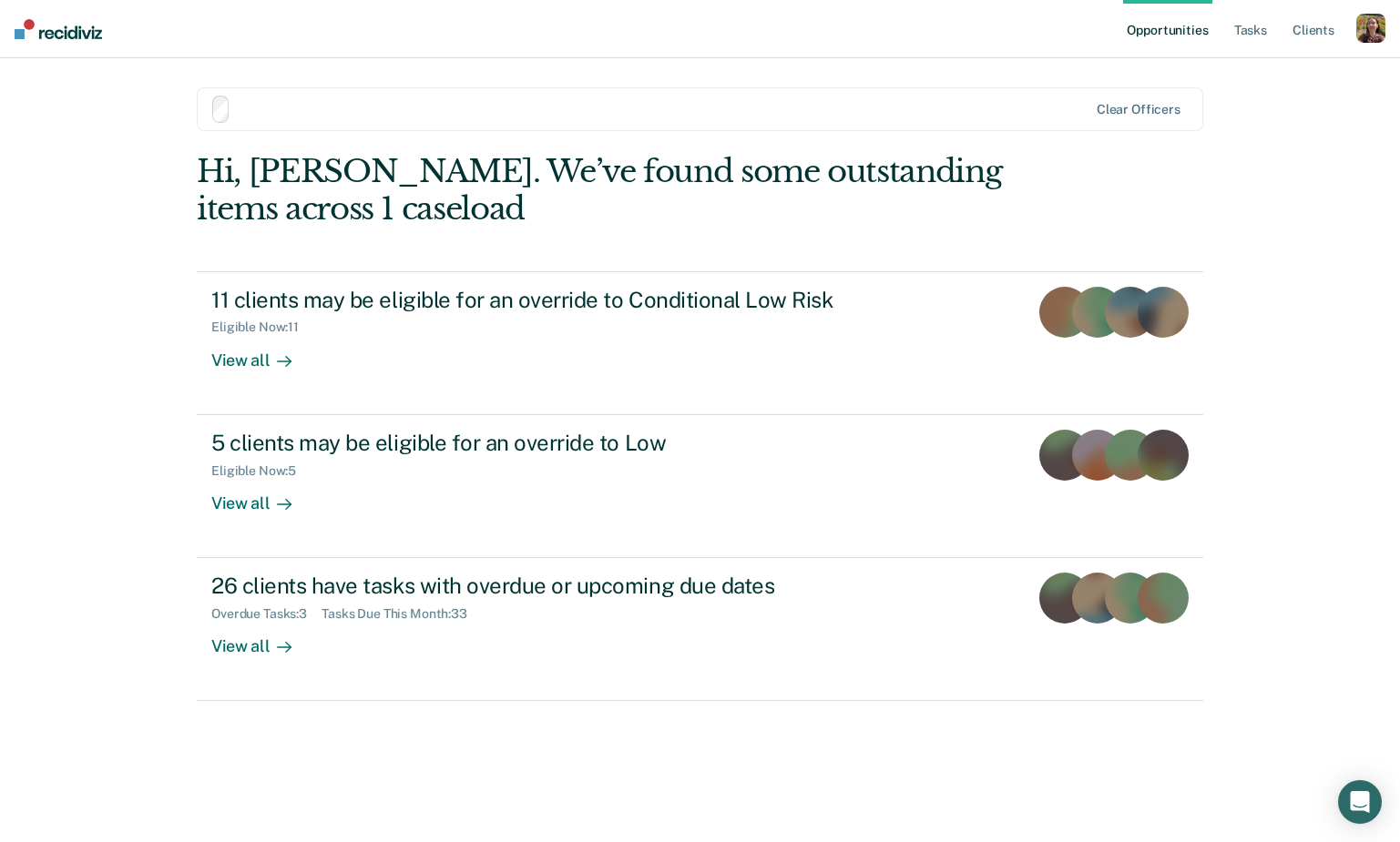 The image size is (1400, 842). I want to click on div: Eligible Now : 11, so click(263, 327).